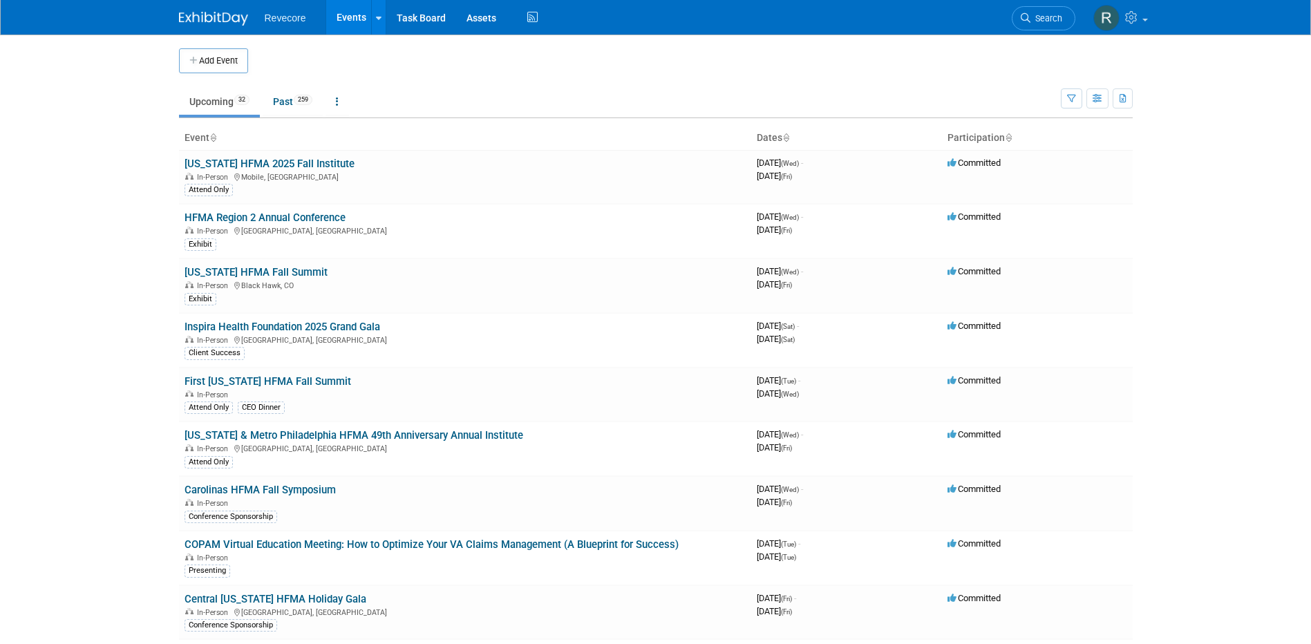  I want to click on th: Dates, so click(846, 138).